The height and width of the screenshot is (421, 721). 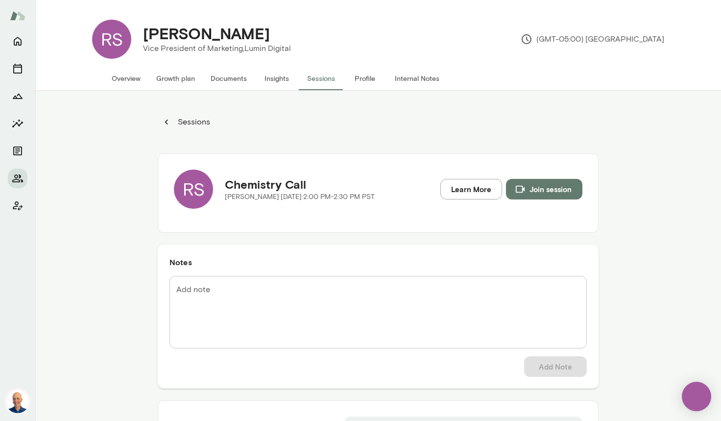 What do you see at coordinates (18, 178) in the screenshot?
I see `button: Members` at bounding box center [18, 178].